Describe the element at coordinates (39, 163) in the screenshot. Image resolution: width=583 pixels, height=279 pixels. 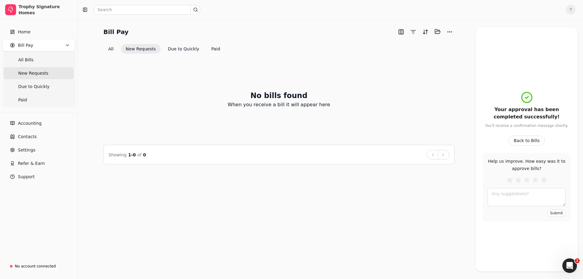
I see `button: Refer & Earn` at that location.